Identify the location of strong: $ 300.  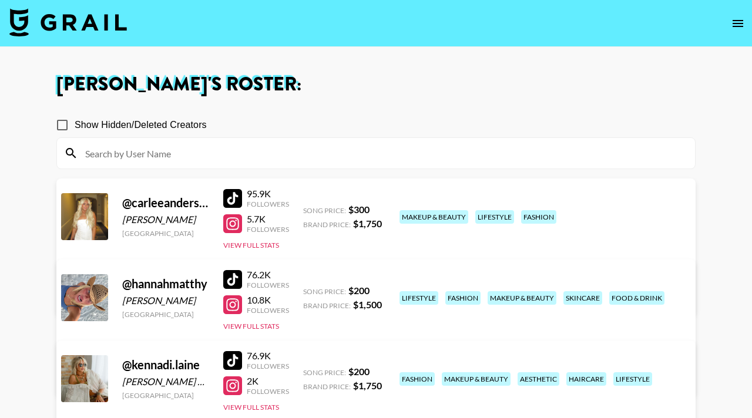
(359, 209).